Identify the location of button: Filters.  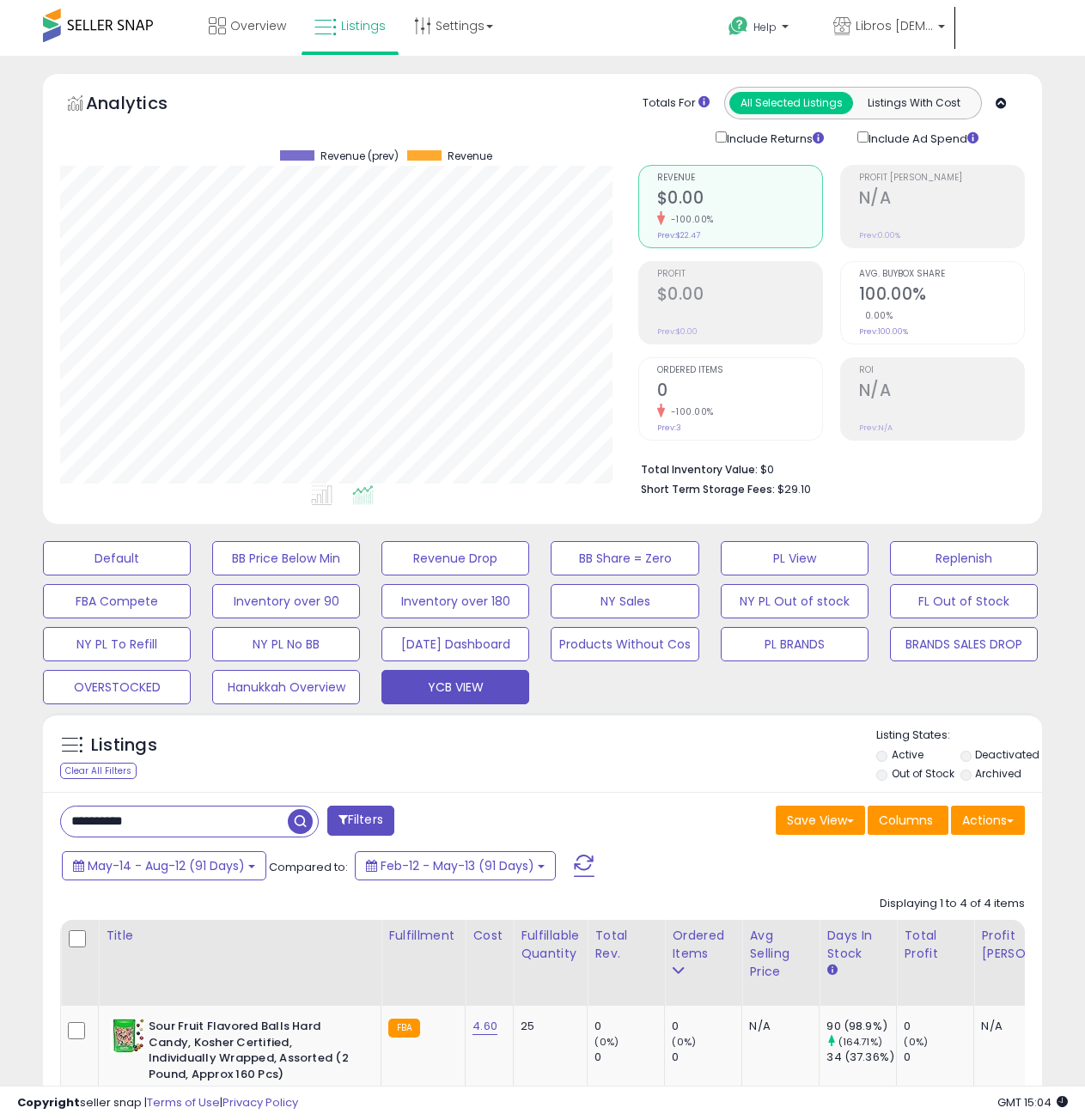
(361, 820).